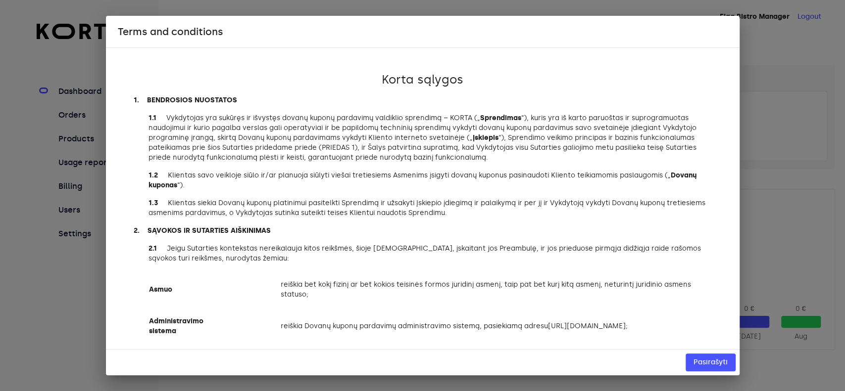 Image resolution: width=845 pixels, height=391 pixels. Describe the element at coordinates (423, 32) in the screenshot. I see `h2: Terms and conditions` at that location.